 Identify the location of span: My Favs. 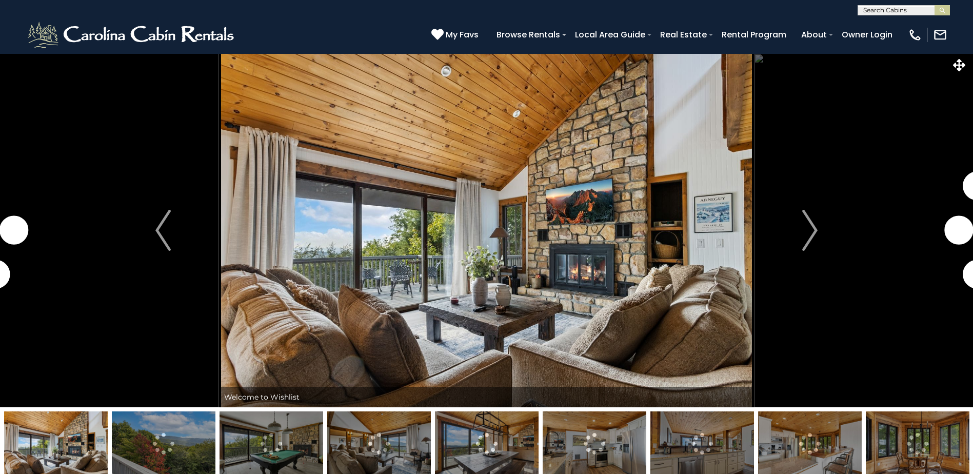
(462, 34).